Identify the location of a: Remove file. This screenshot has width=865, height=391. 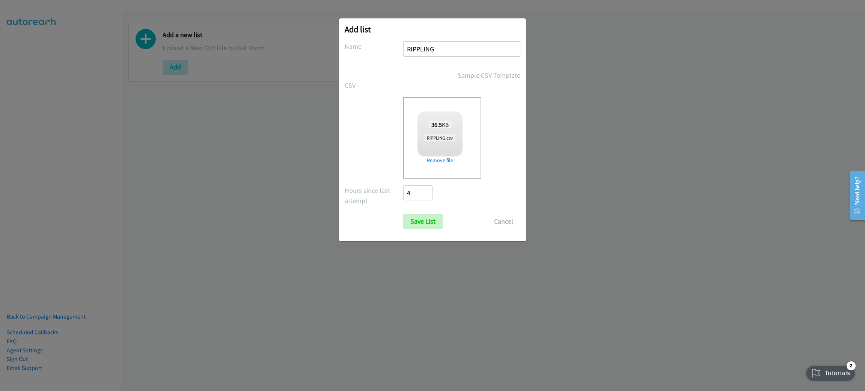
(440, 160).